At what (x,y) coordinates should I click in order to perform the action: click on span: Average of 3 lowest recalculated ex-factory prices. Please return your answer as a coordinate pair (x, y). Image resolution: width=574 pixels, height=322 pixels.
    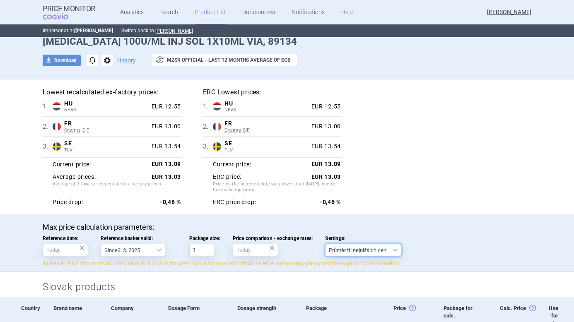
    Looking at the image, I should click on (117, 188).